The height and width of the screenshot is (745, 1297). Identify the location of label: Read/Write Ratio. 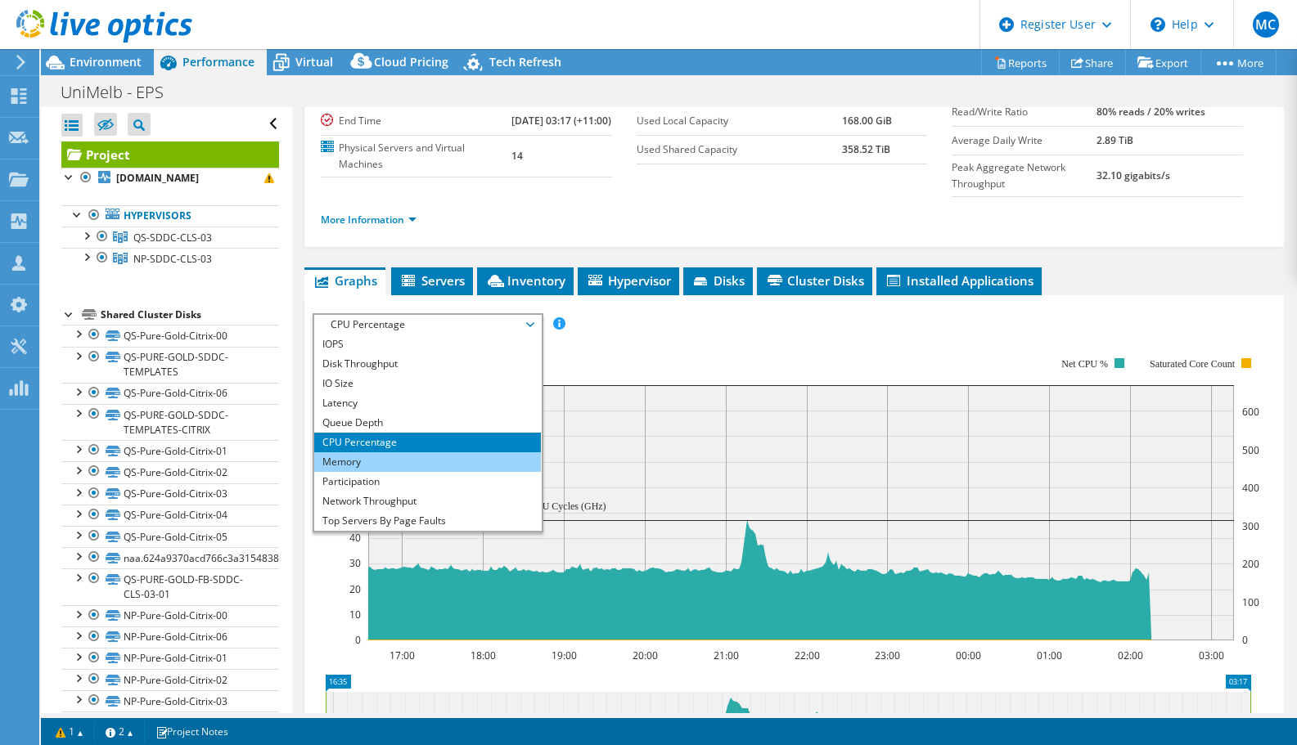
(1024, 112).